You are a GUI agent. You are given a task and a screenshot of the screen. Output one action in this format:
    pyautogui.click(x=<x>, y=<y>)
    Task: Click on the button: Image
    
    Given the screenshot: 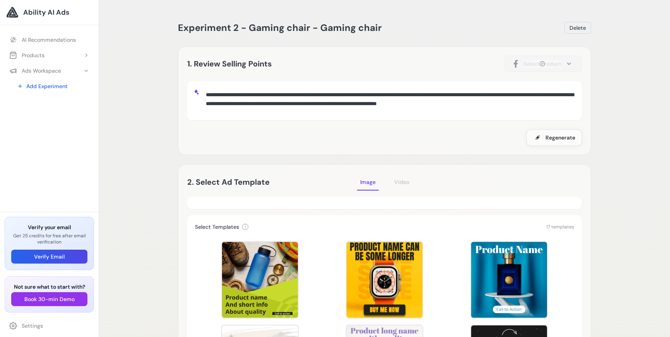 What is the action you would take?
    pyautogui.click(x=368, y=182)
    